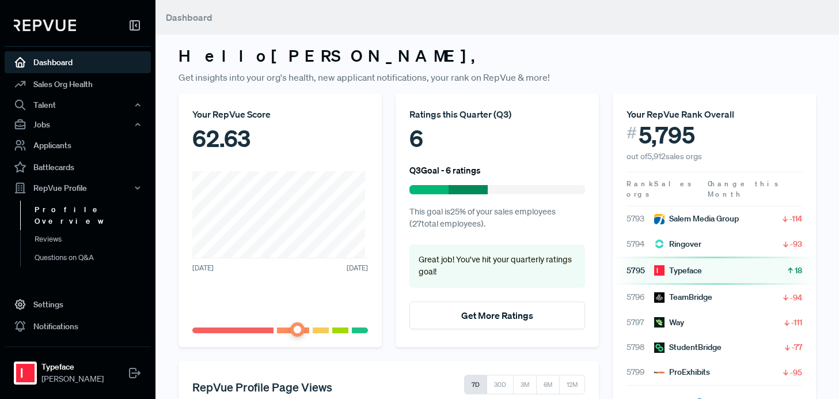 This screenshot has height=399, width=839. Describe the element at coordinates (797, 347) in the screenshot. I see `span: -77` at that location.